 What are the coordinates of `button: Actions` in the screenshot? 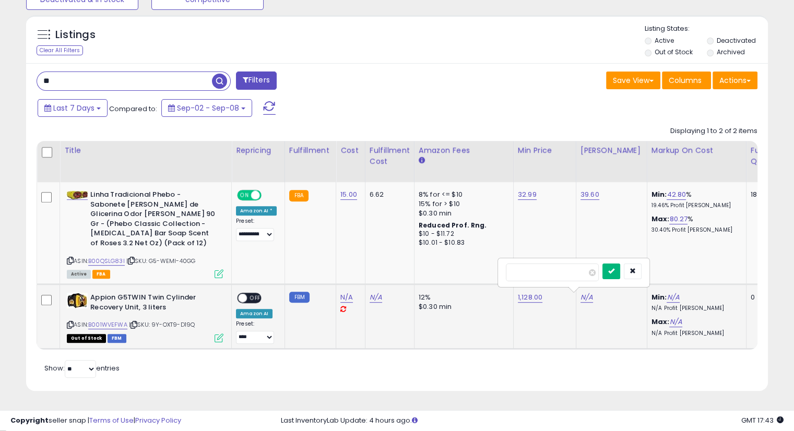 It's located at (735, 80).